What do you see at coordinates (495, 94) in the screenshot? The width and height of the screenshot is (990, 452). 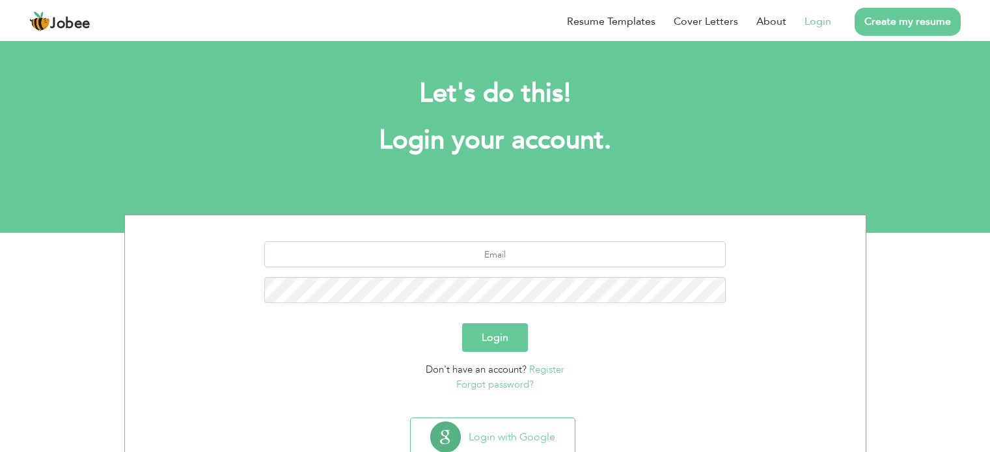 I see `h2: Let's do this!` at bounding box center [495, 94].